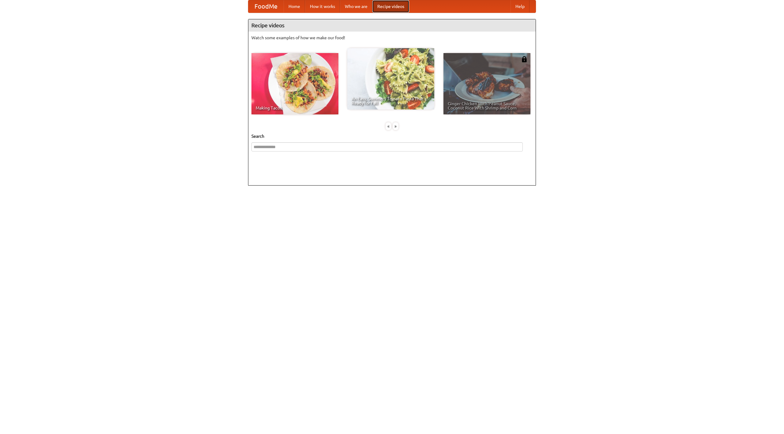  Describe the element at coordinates (295, 108) in the screenshot. I see `span: Making Tacos` at that location.